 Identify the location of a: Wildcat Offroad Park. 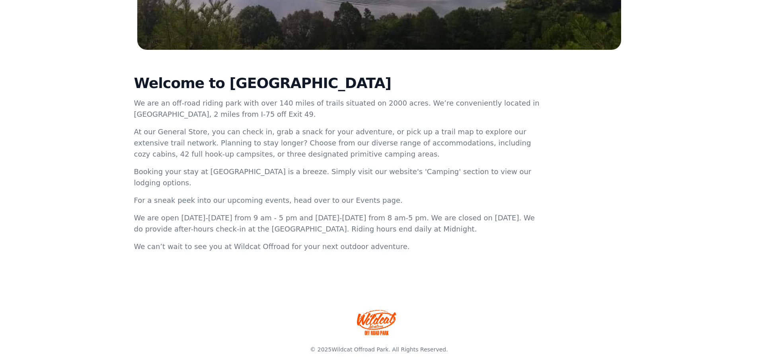
(360, 349).